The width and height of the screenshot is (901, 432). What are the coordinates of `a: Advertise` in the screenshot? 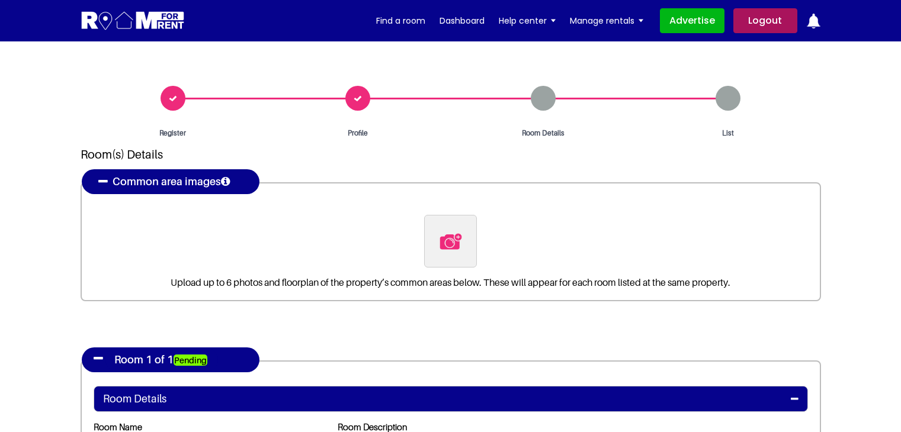 It's located at (692, 21).